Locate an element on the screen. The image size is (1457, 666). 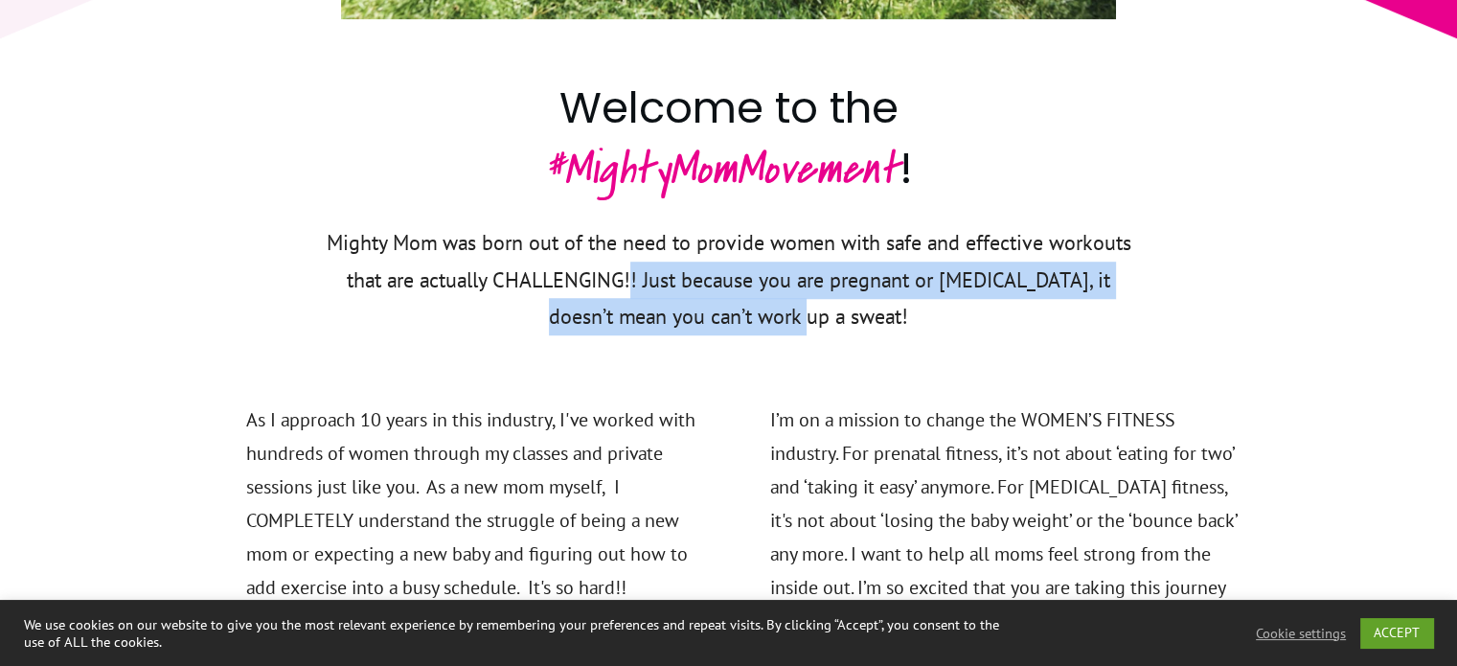
div: We use cookies on our website to give you the most relevant experience by remembering your prefer... is located at coordinates (517, 633).